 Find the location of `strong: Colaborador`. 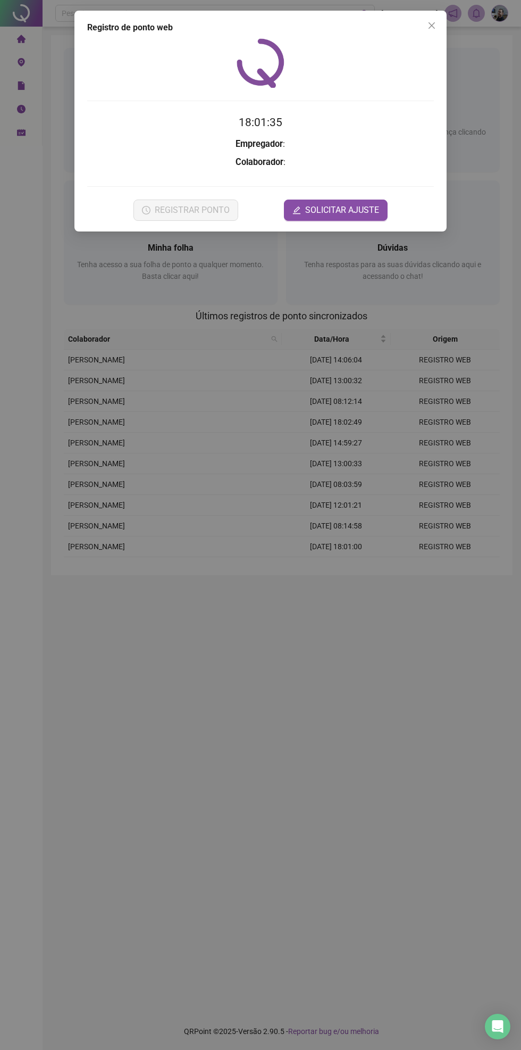

strong: Colaborador is located at coordinates (260, 162).